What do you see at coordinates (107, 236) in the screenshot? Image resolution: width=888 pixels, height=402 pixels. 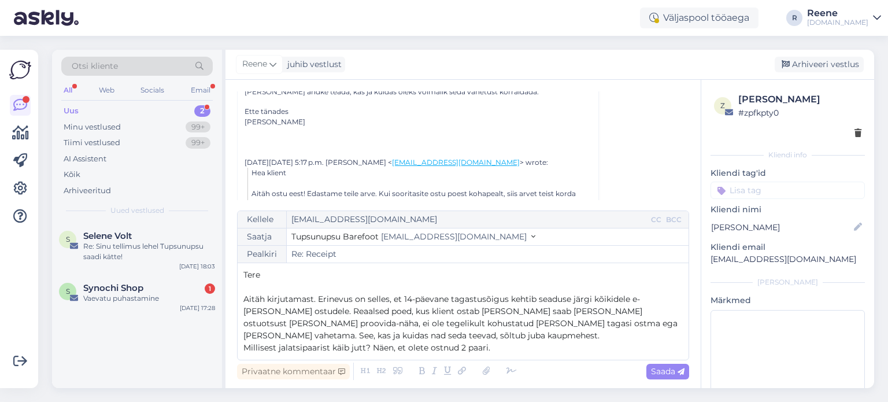 I see `span: Selene Volt` at bounding box center [107, 236].